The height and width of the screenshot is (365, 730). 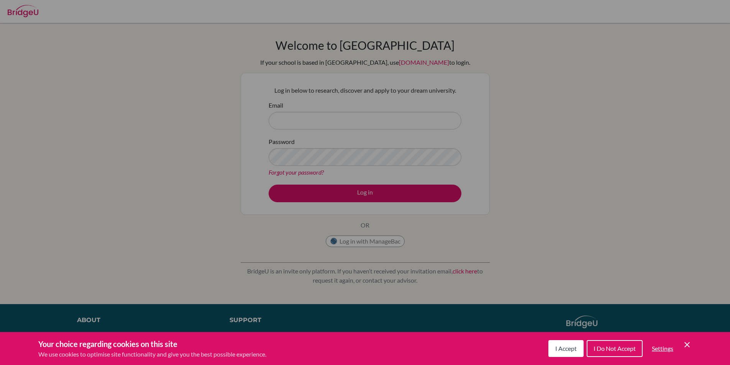 I want to click on button: Save and close, so click(x=687, y=345).